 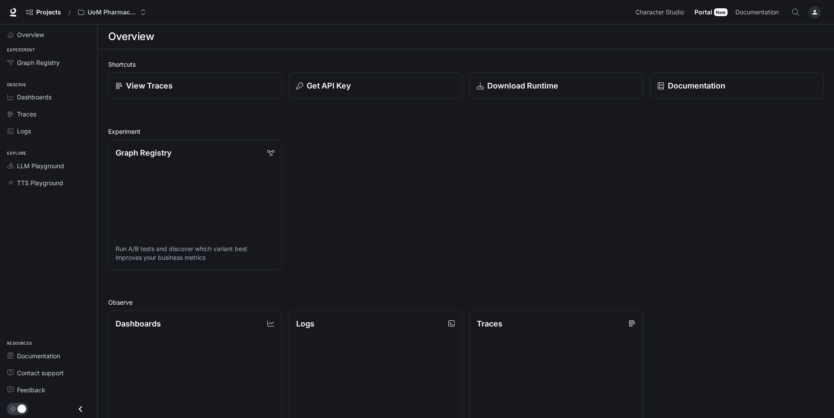 What do you see at coordinates (48, 166) in the screenshot?
I see `a: LLM Playground` at bounding box center [48, 166].